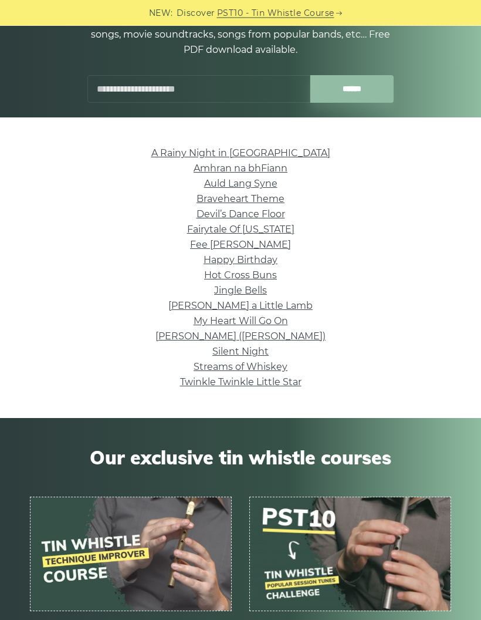 The width and height of the screenshot is (481, 620). I want to click on a: Streams of Whiskey, so click(241, 367).